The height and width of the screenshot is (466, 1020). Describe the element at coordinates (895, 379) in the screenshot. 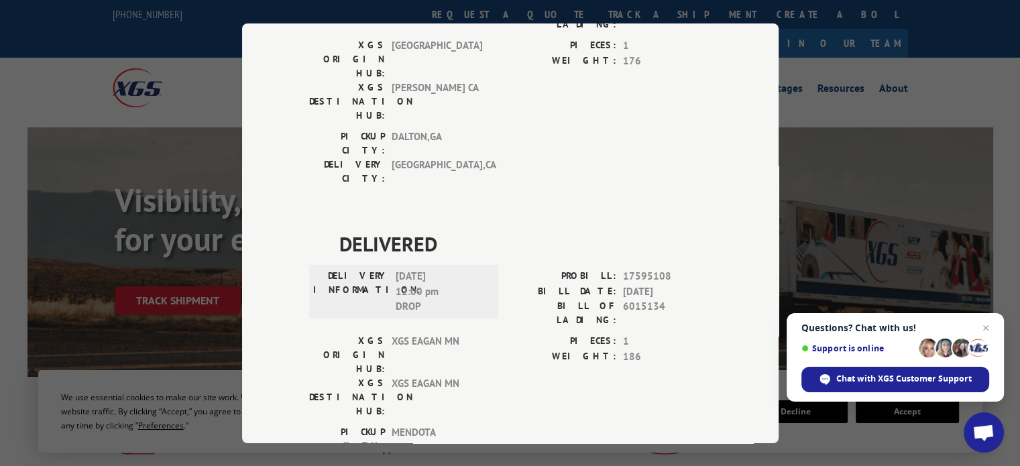

I see `div: Chat with XGS Customer Support` at that location.